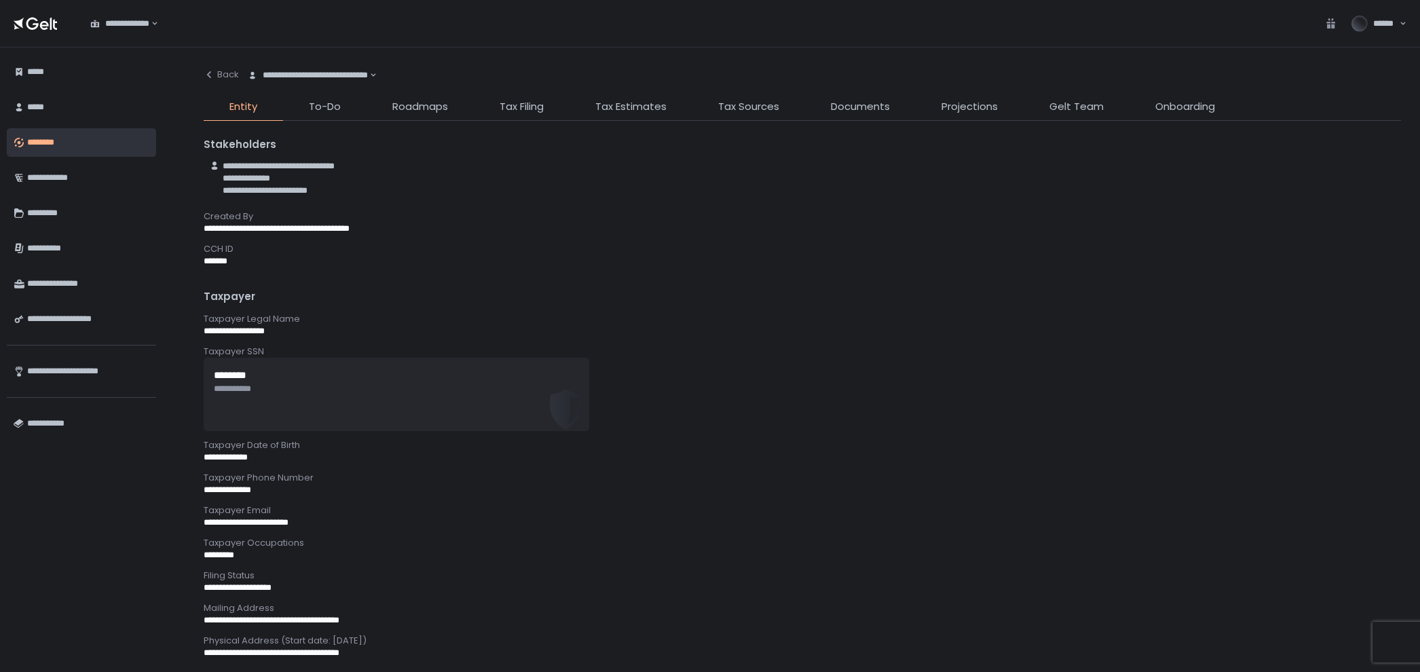 The width and height of the screenshot is (1420, 672). I want to click on span: Tax Estimates, so click(631, 107).